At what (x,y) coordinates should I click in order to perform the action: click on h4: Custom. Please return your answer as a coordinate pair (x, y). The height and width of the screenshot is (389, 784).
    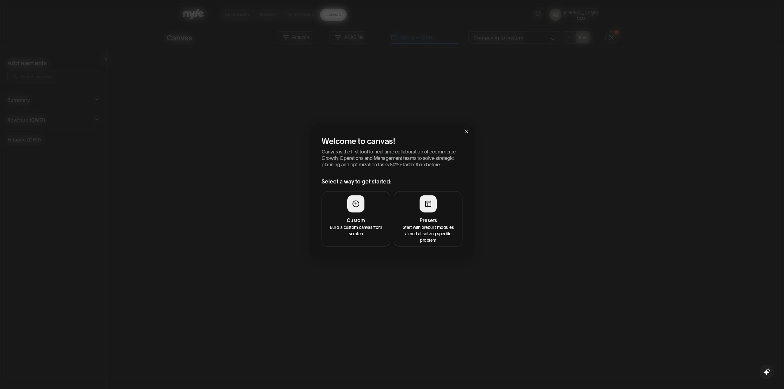
    Looking at the image, I should click on (356, 220).